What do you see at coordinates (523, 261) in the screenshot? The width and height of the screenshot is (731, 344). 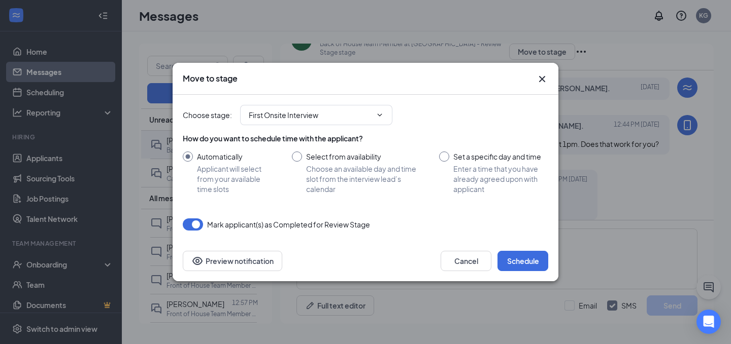 I see `button: Schedule` at bounding box center [523, 261].